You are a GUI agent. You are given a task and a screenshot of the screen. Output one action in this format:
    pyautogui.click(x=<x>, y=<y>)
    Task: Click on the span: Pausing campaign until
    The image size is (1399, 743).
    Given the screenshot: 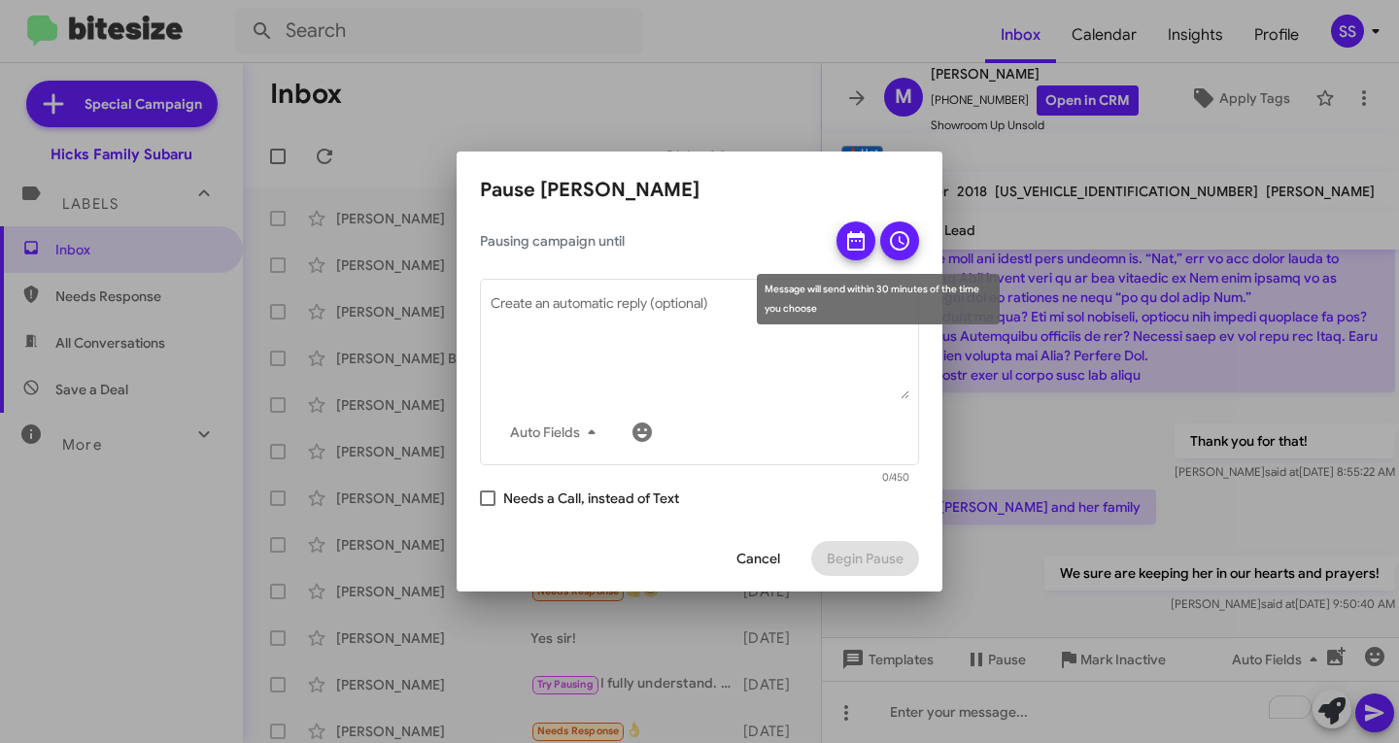 What is the action you would take?
    pyautogui.click(x=650, y=241)
    